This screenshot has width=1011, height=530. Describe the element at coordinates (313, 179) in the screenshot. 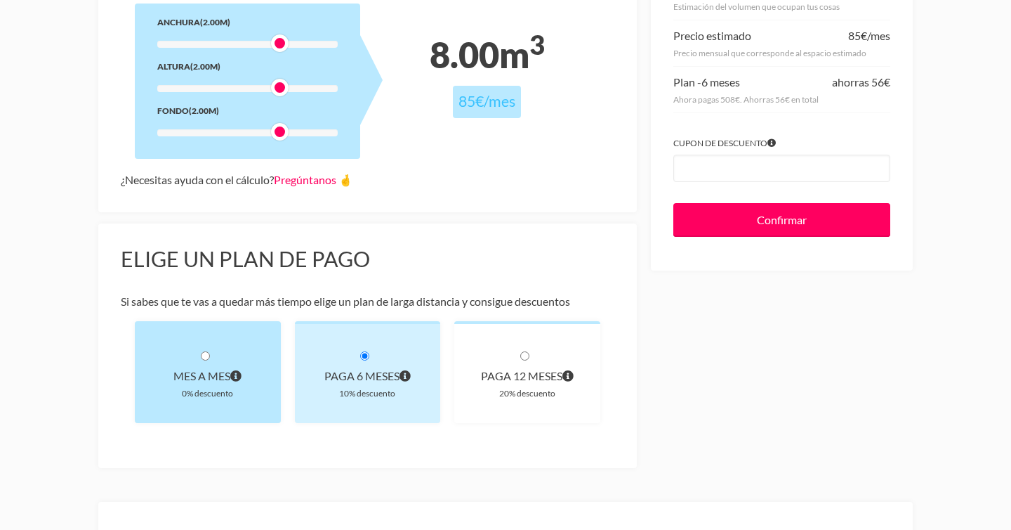

I see `a: Pregúntanos 🤞` at that location.